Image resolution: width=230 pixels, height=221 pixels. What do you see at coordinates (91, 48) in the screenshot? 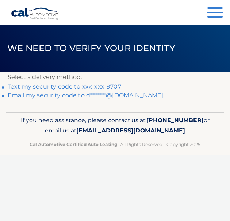
I see `span: We need to verify your identity` at bounding box center [91, 48].